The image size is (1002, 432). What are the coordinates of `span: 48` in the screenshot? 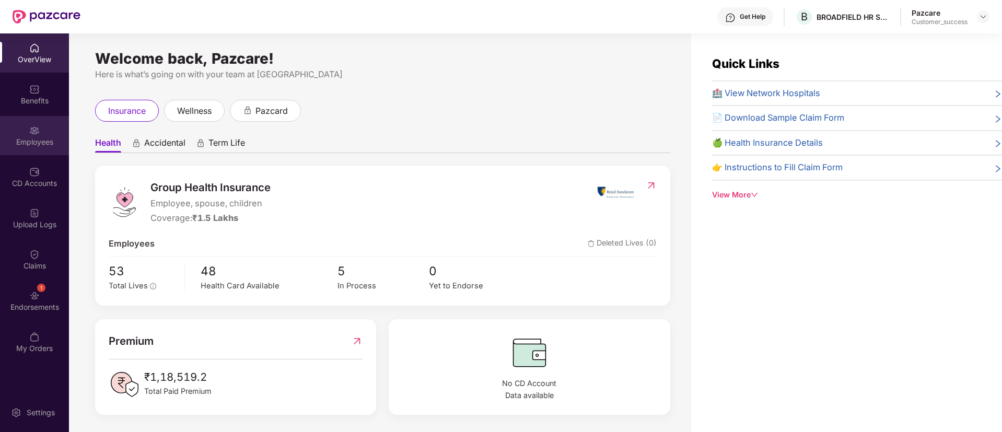 It's located at (269, 271).